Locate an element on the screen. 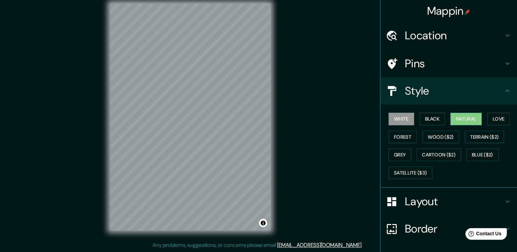 This screenshot has height=252, width=517. div: Border is located at coordinates (449, 229).